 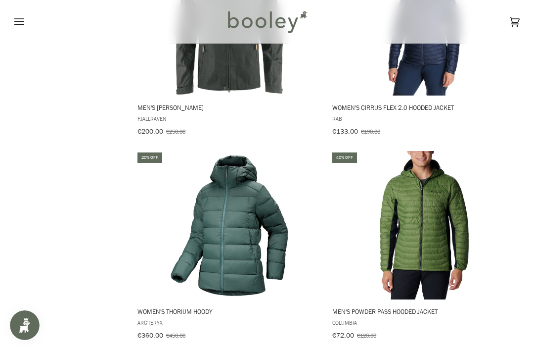 What do you see at coordinates (150, 157) in the screenshot?
I see `div: 20% off` at bounding box center [150, 157].